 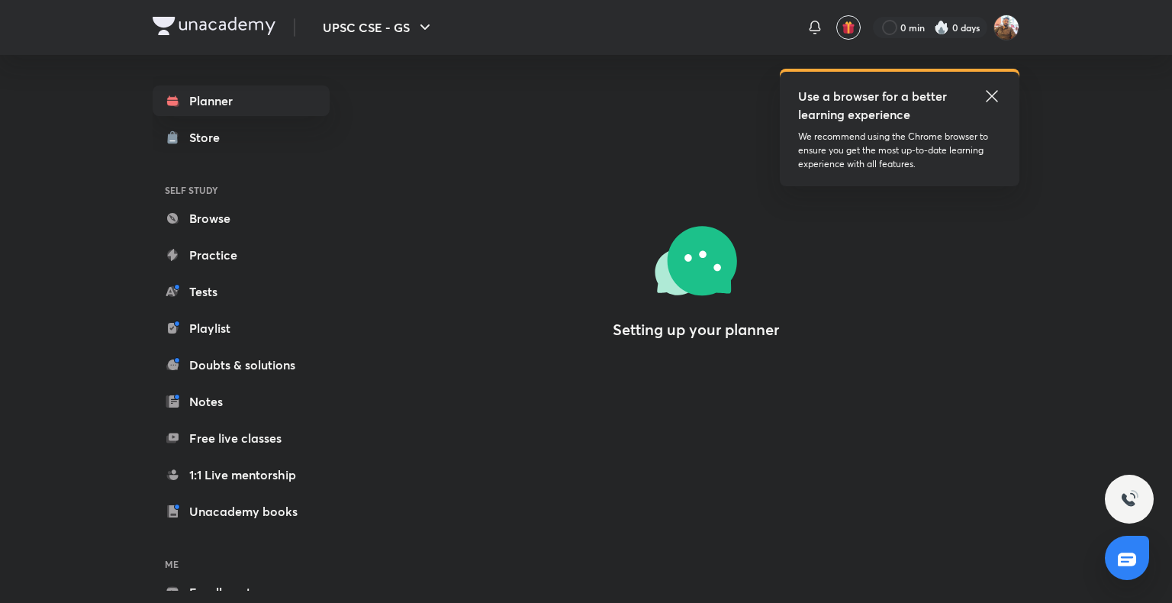 What do you see at coordinates (696, 330) in the screenshot?
I see `h4: Setting up your planner` at bounding box center [696, 330].